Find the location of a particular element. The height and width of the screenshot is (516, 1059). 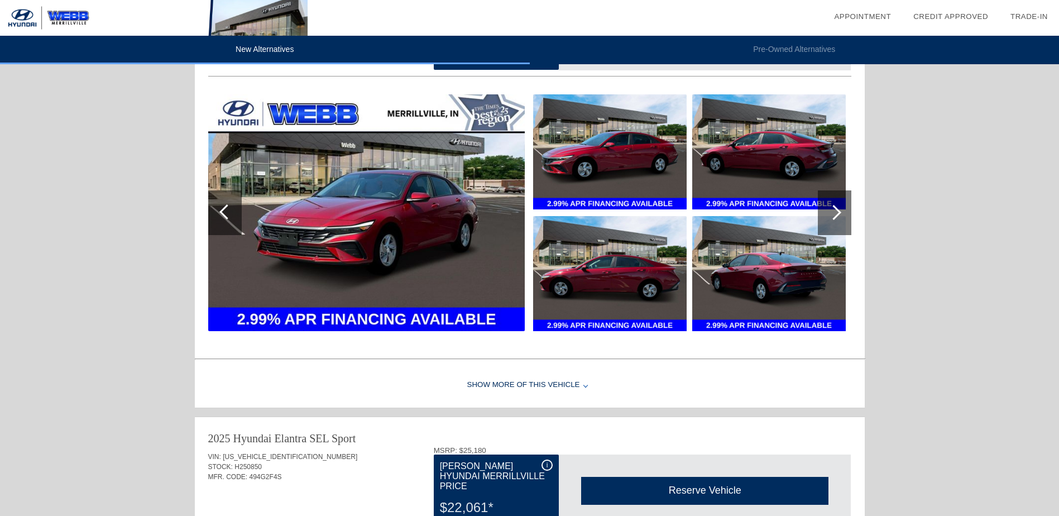

span: VIN: is located at coordinates (214, 457).